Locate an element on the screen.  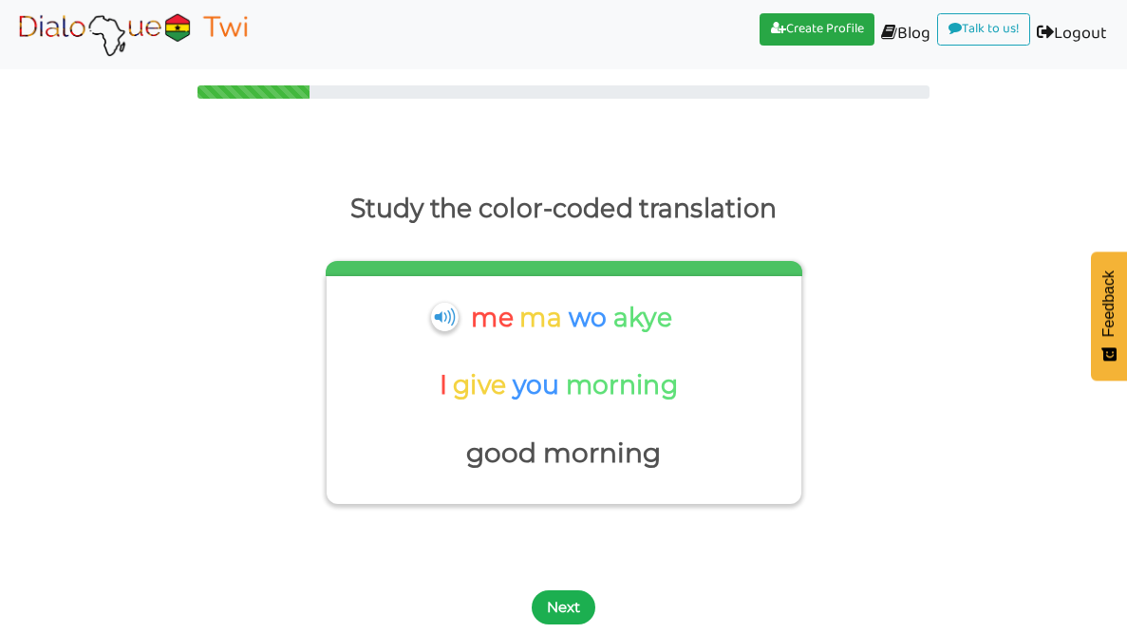
a: Blog is located at coordinates (906, 34).